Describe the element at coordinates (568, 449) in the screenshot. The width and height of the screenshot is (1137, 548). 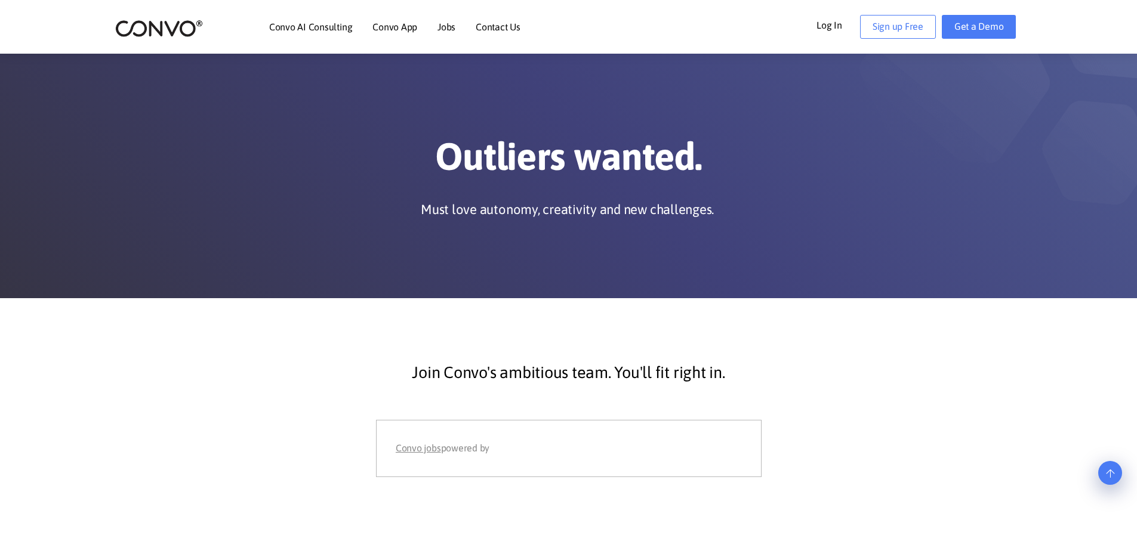
I see `div: powered by` at that location.